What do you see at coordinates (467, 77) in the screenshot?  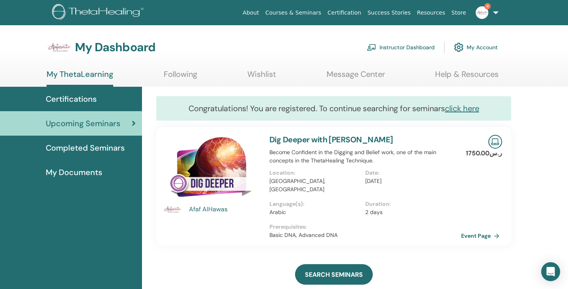 I see `a: Help & Resources` at bounding box center [467, 77].